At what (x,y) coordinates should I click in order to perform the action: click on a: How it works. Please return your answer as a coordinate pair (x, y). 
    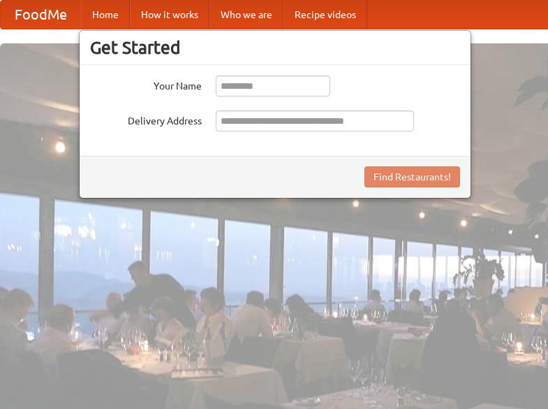
    Looking at the image, I should click on (170, 15).